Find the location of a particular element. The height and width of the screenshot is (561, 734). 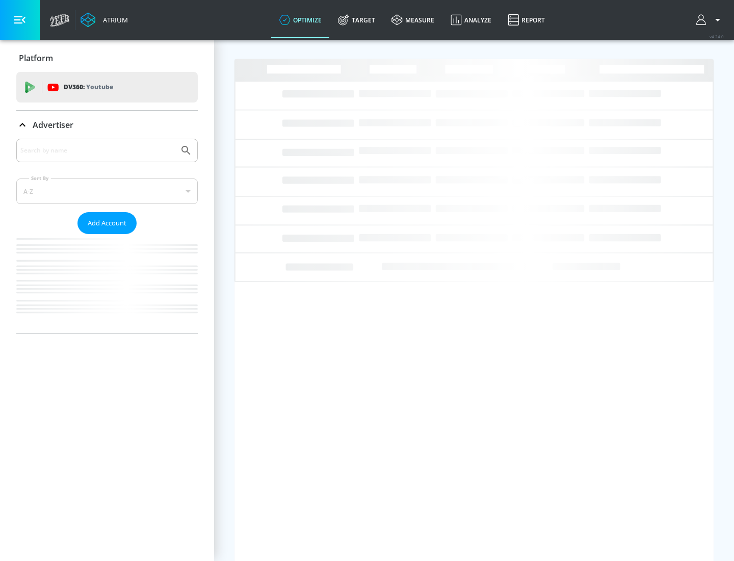

p: Advertiser is located at coordinates (53, 125).